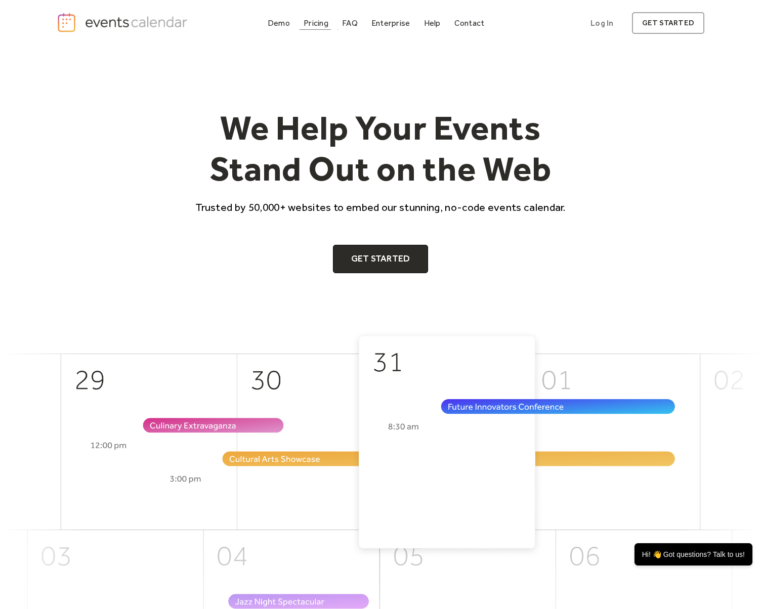  What do you see at coordinates (391, 23) in the screenshot?
I see `div: Enterprise` at bounding box center [391, 23].